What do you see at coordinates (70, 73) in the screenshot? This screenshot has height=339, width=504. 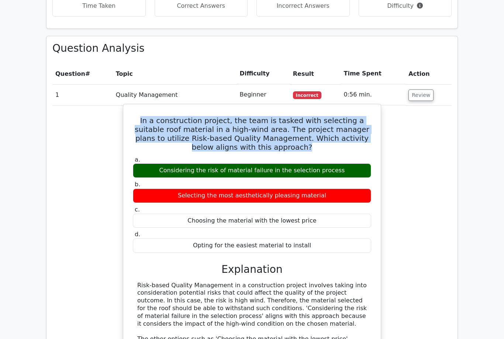 I see `span: Question` at bounding box center [70, 73].